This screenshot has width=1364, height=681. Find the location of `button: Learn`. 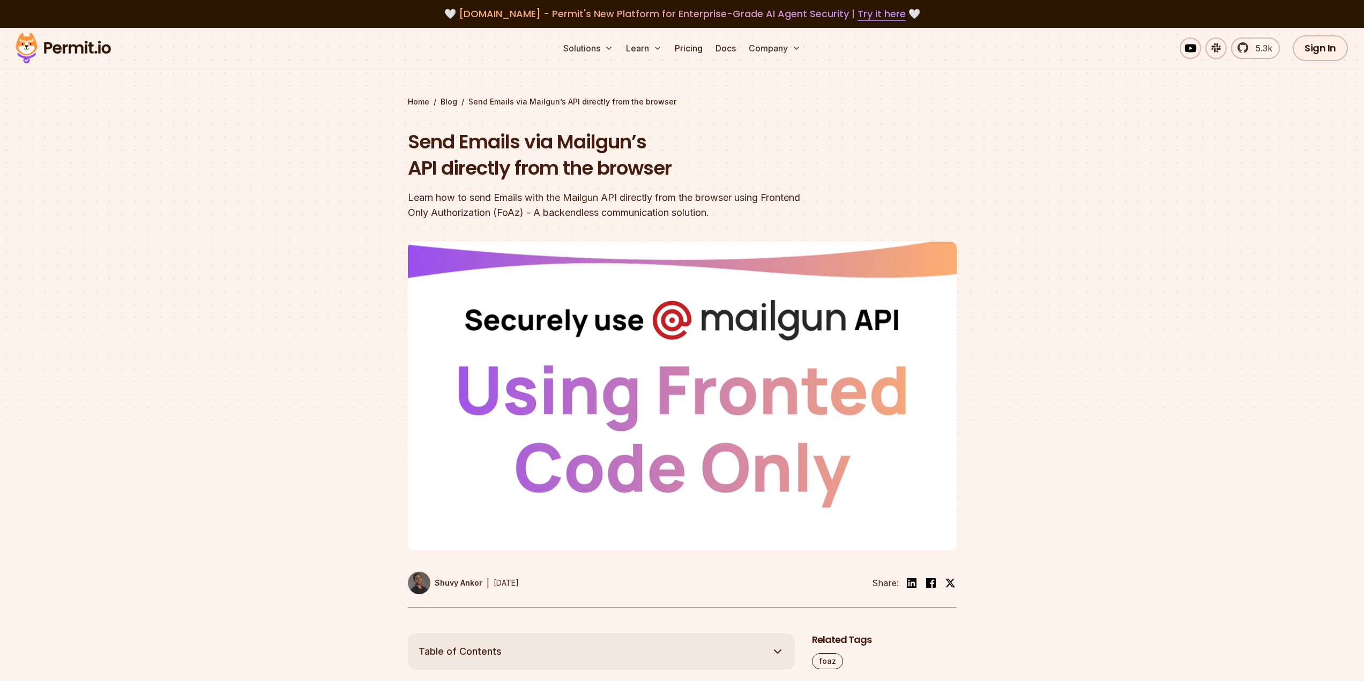

button: Learn is located at coordinates (644, 48).